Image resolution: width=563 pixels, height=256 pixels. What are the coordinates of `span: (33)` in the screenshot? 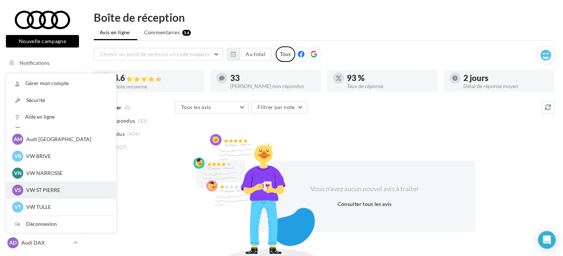 It's located at (142, 121).